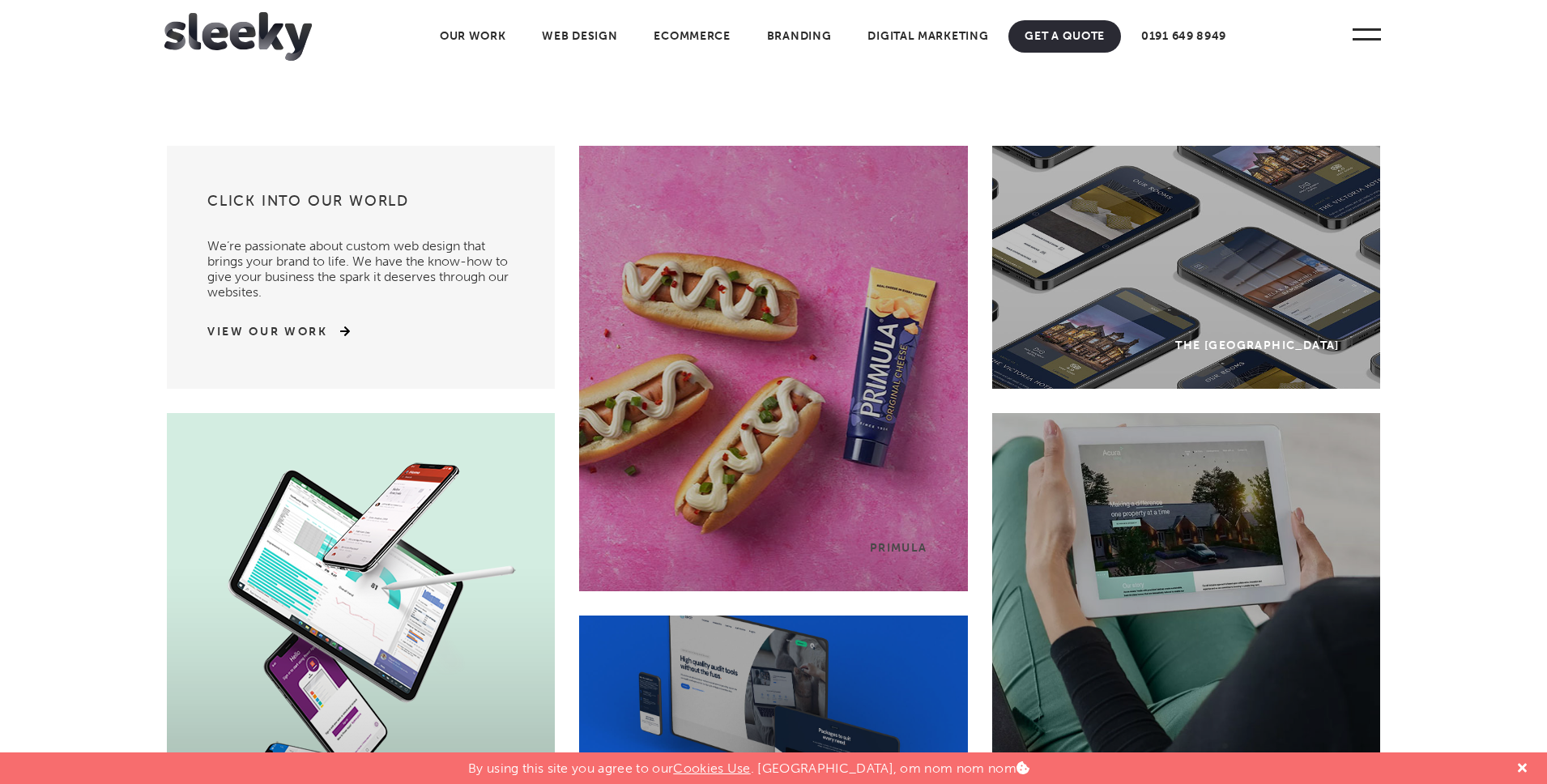 The height and width of the screenshot is (784, 1547). I want to click on a: View Our Work, so click(267, 332).